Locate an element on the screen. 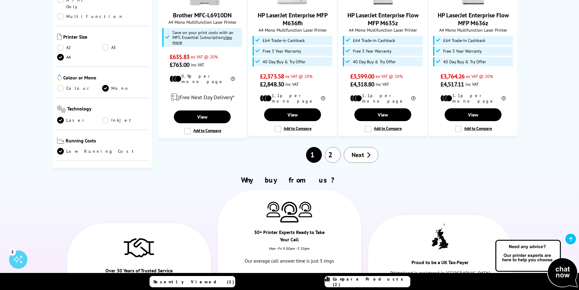 The image size is (579, 290). span: Compare Products (2) is located at coordinates (371, 281).